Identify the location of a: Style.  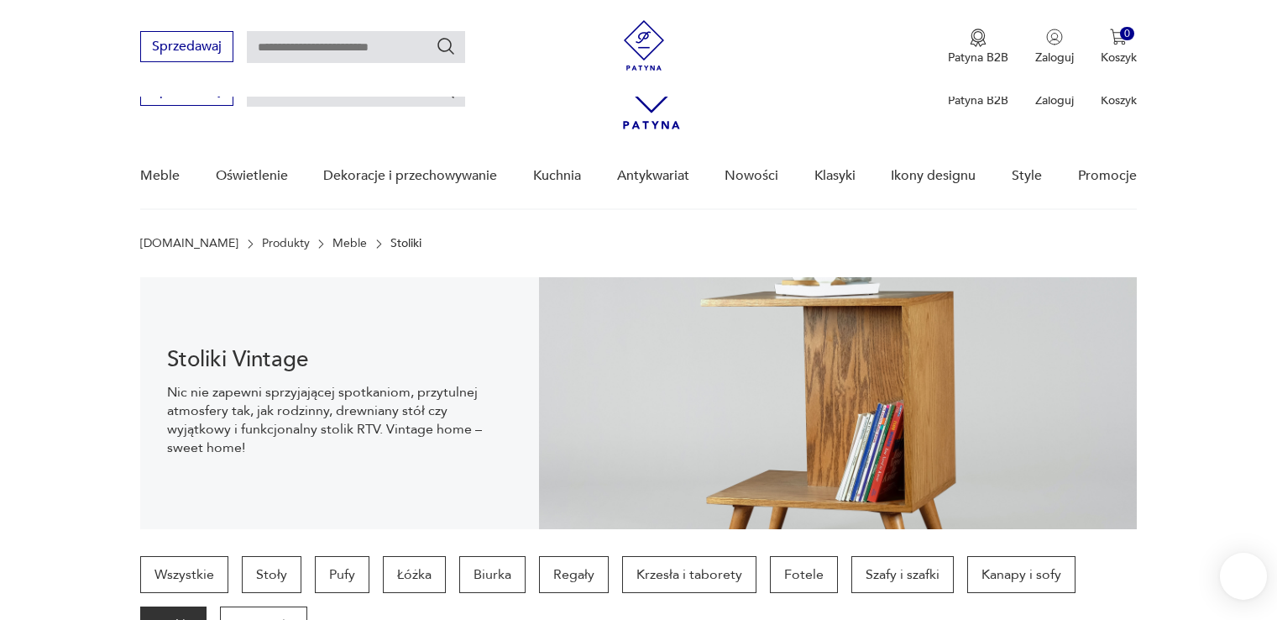
(1027, 175).